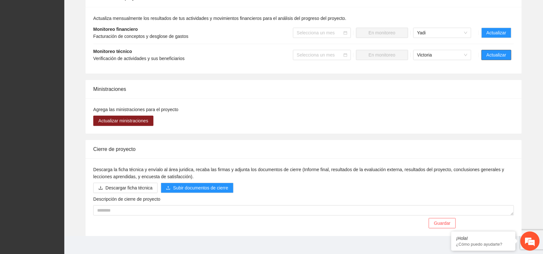 This screenshot has height=254, width=543. Describe the element at coordinates (197, 188) in the screenshot. I see `span: uploadSubir documentos de cierre` at that location.